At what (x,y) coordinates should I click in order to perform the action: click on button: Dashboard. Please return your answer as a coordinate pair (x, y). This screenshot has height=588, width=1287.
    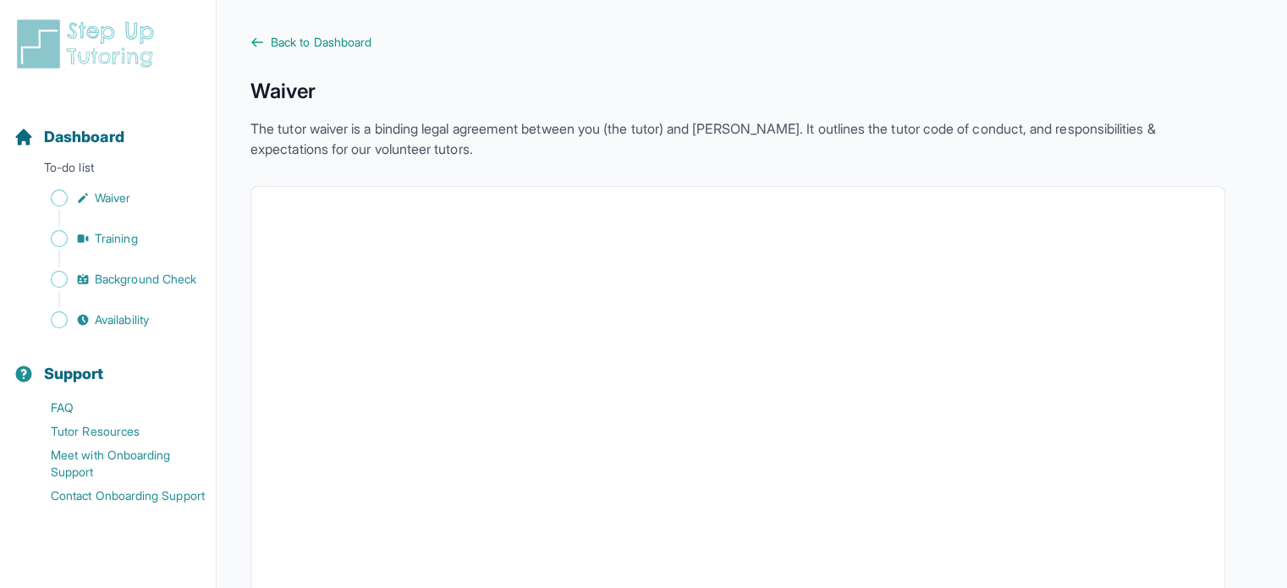
    Looking at the image, I should click on (107, 127).